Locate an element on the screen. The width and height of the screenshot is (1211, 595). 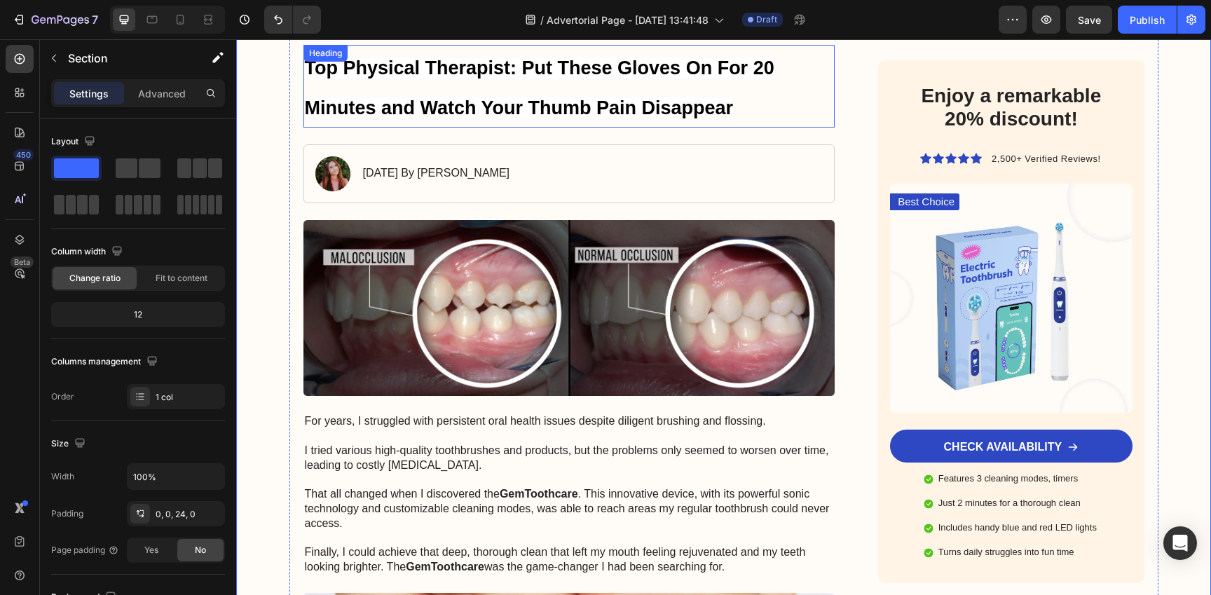
img: gempages_432750572815254551-0d7e7525-506e-417f-9cca-36dbc4333d8d.webp is located at coordinates (774, 259).